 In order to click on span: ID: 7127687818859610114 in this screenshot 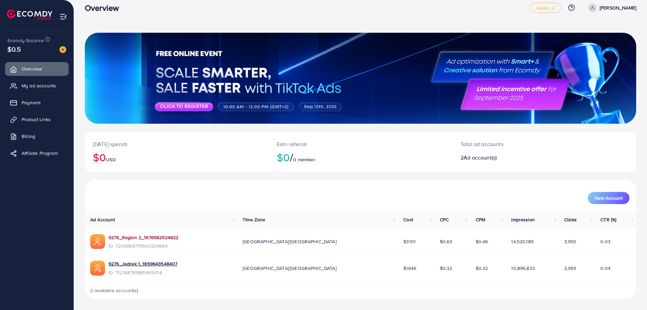, I will do `click(143, 273)`.